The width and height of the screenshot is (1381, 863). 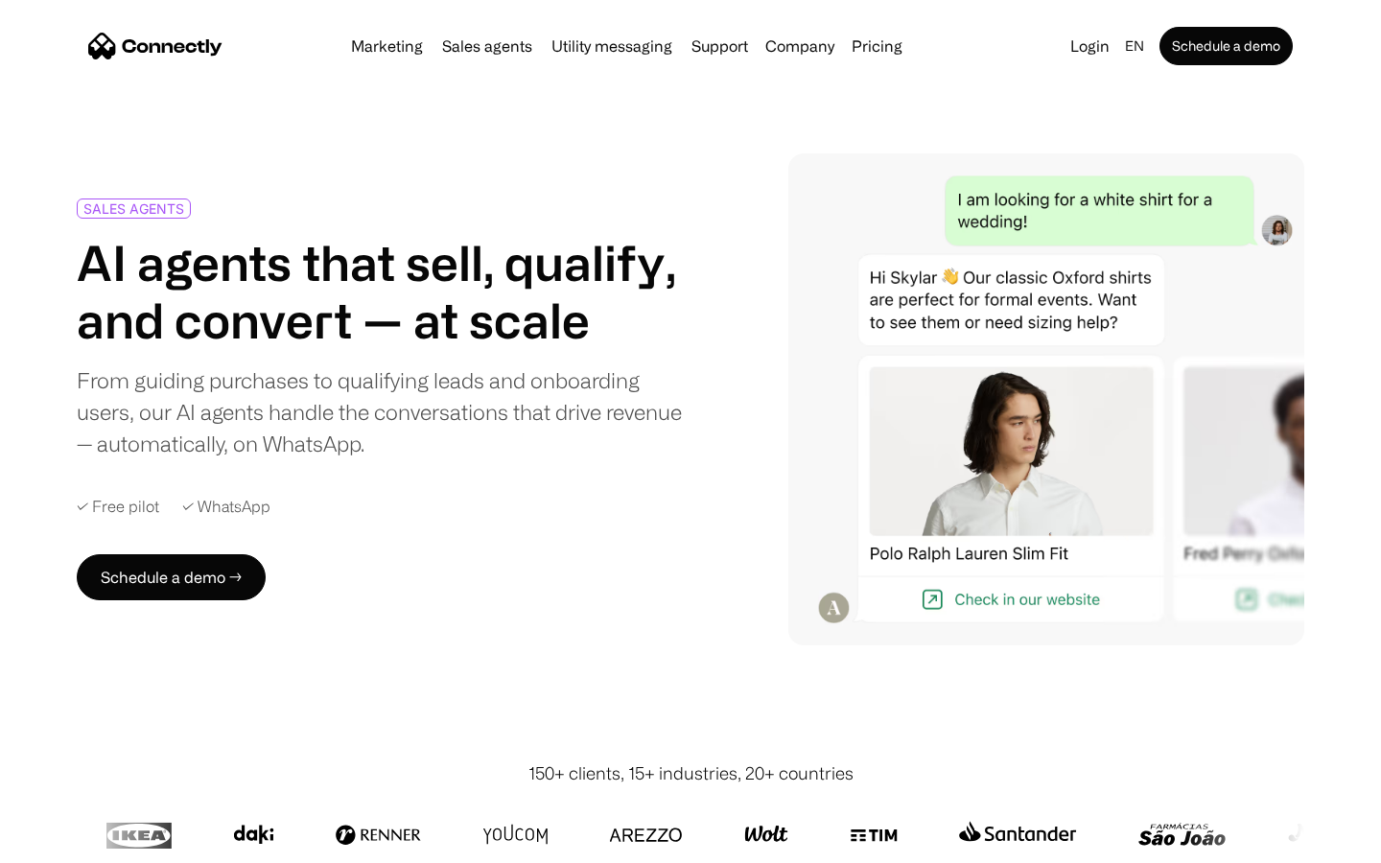 What do you see at coordinates (226, 506) in the screenshot?
I see `div: ✓ WhatsApp` at bounding box center [226, 506].